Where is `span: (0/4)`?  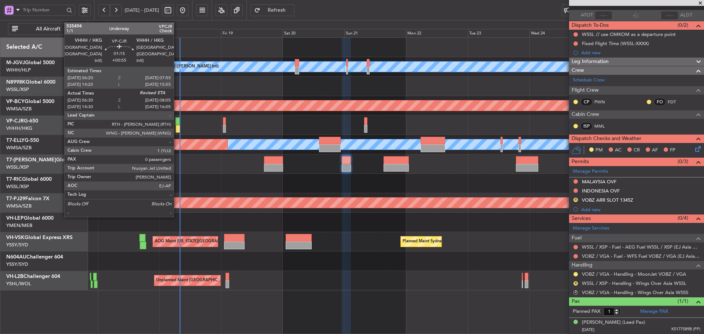
span: (0/4) is located at coordinates (683, 218).